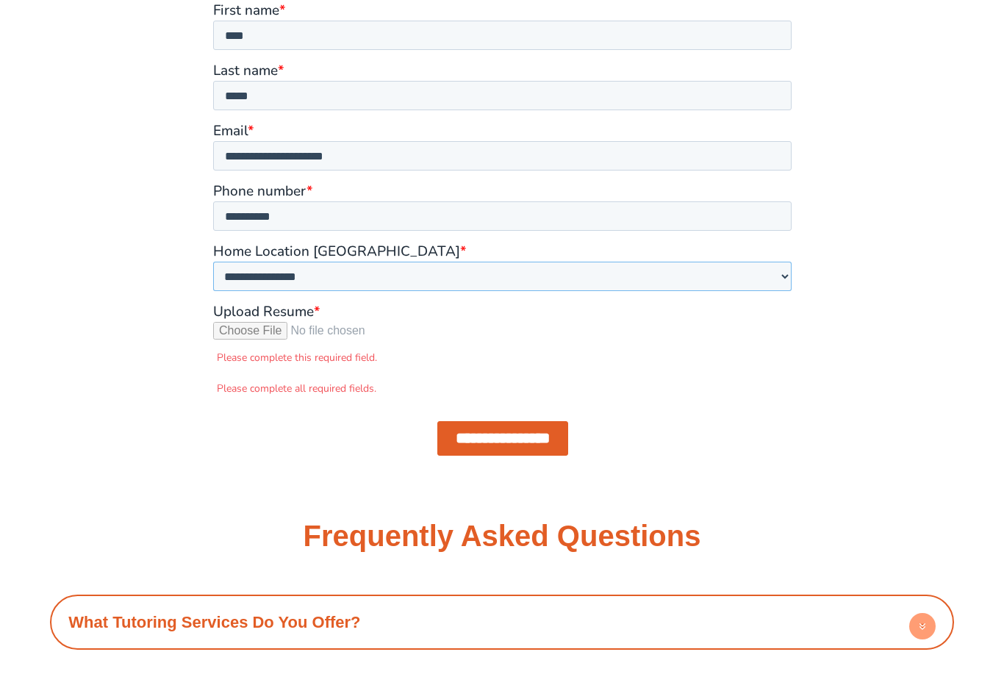 The height and width of the screenshot is (674, 1004). I want to click on label: Please complete all required fields., so click(291, 386).